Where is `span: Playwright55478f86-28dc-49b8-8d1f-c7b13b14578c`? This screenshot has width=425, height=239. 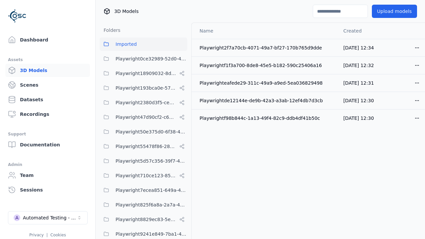 span: Playwright55478f86-28dc-49b8-8d1f-c7b13b14578c is located at coordinates (146, 147).